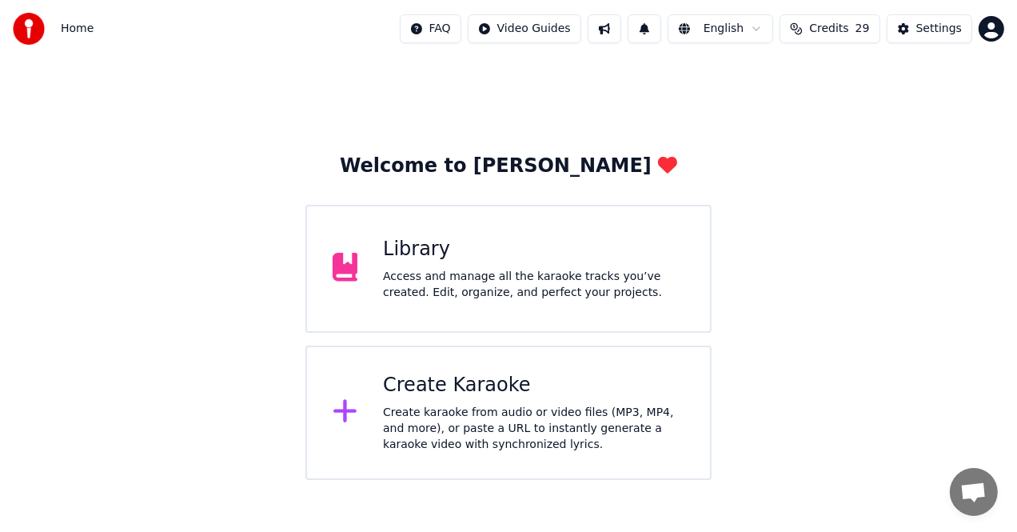  Describe the element at coordinates (533, 285) in the screenshot. I see `div: Access and manage all the karaoke tracks you’ve created. Edit, organize, and perfect your projects.` at that location.